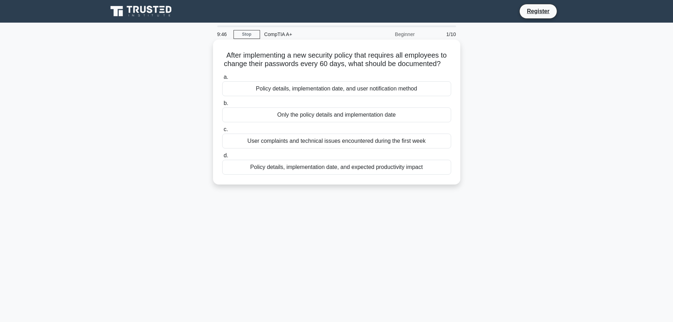  What do you see at coordinates (336, 141) in the screenshot?
I see `div: User complaints and technical issues encountered during the first week` at bounding box center [336, 141].